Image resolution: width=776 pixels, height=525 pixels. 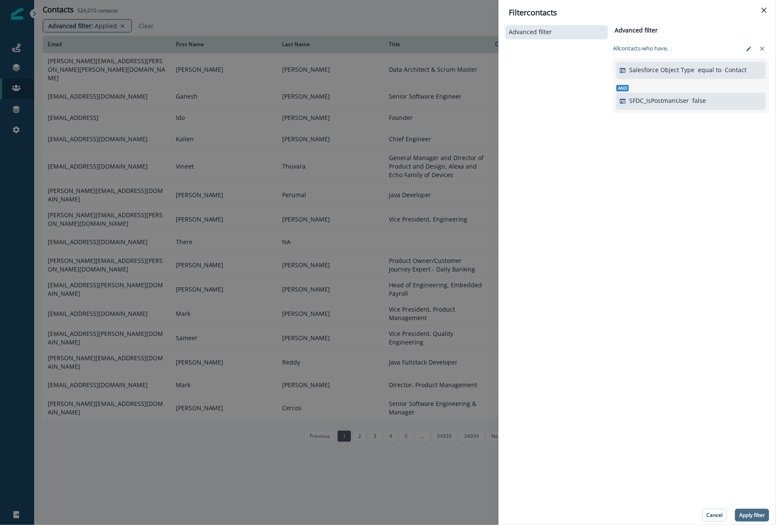 I want to click on button: clear-filter, so click(x=762, y=49).